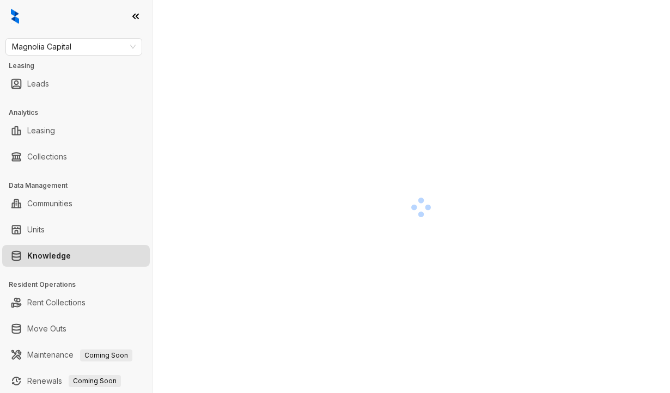 The image size is (670, 393). I want to click on li: Leads, so click(76, 84).